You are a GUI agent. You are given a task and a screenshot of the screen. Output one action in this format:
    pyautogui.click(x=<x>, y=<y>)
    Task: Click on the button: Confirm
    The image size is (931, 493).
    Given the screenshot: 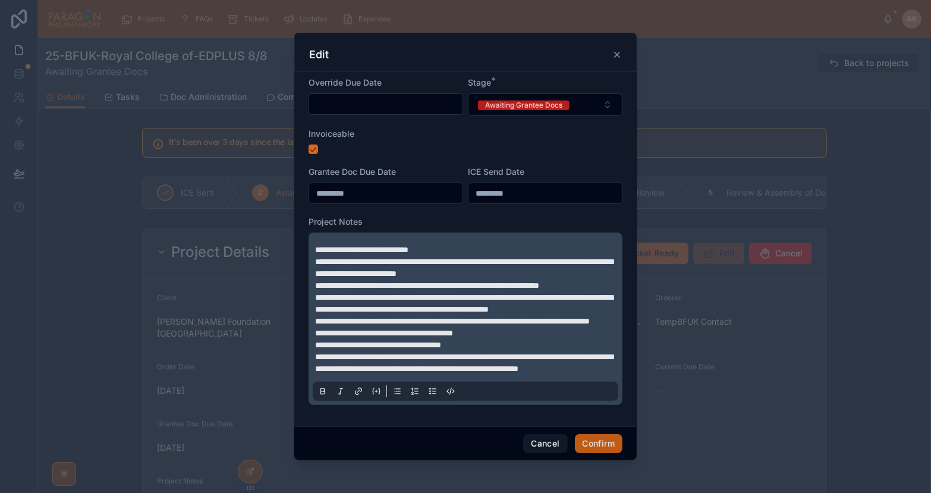 What is the action you would take?
    pyautogui.click(x=599, y=443)
    